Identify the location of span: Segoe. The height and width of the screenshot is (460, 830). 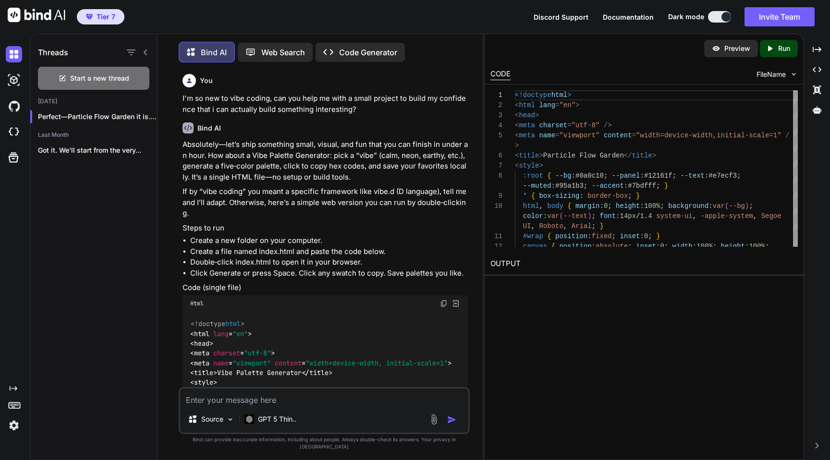
(772, 216).